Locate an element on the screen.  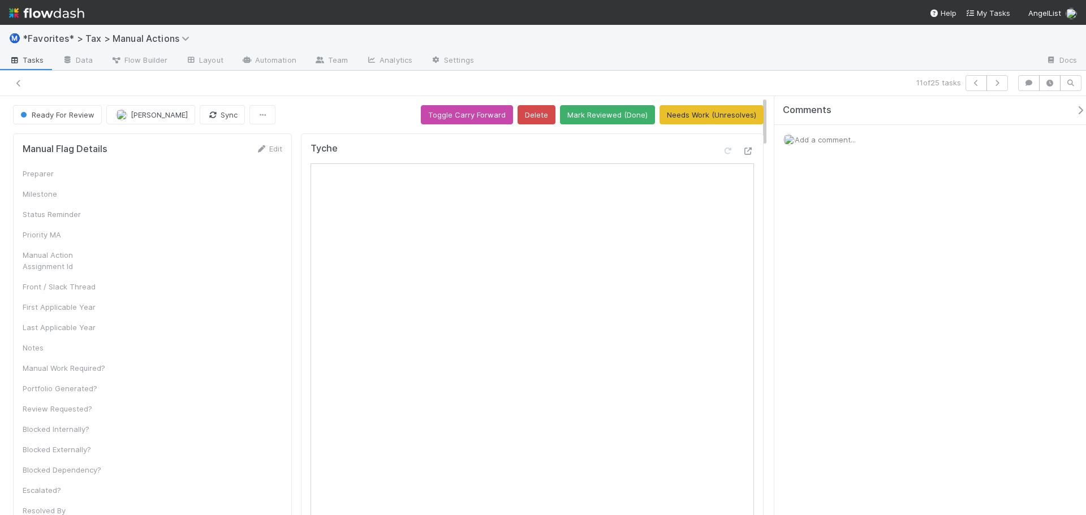
div: First Applicable Year is located at coordinates (65, 307).